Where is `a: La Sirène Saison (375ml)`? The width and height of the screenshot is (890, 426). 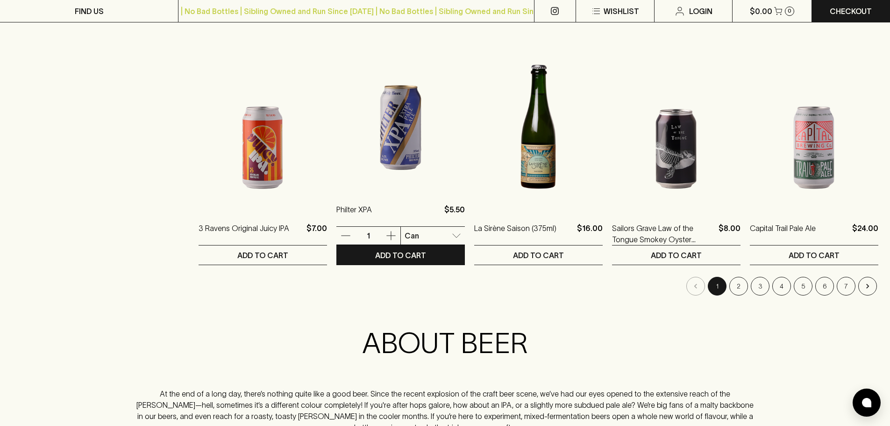 a: La Sirène Saison (375ml) is located at coordinates (516, 234).